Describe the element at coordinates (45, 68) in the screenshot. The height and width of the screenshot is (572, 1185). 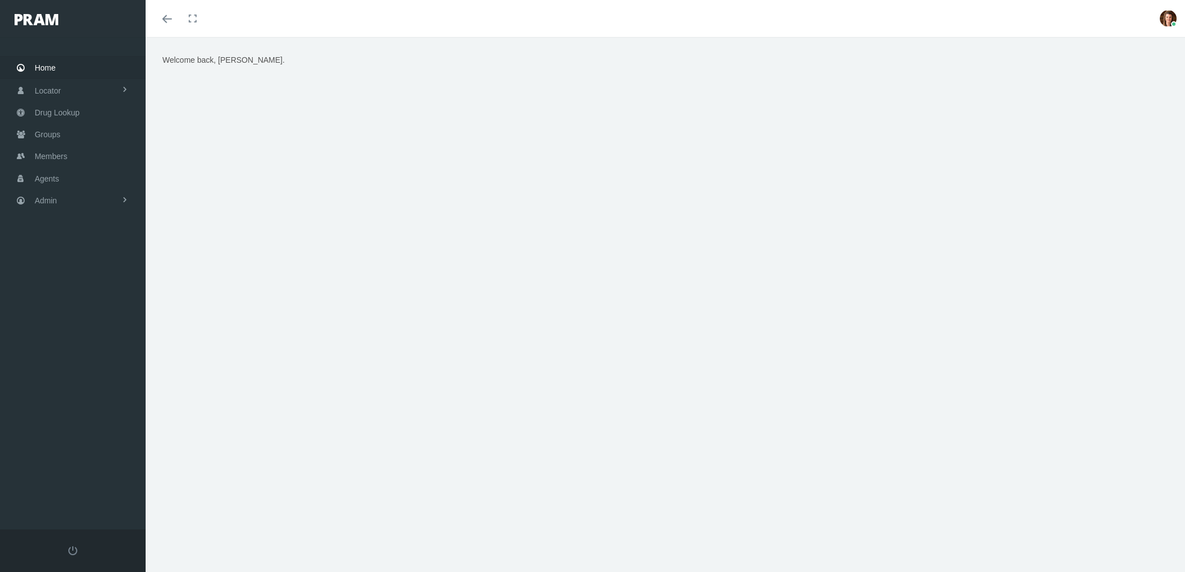
I see `span: Home` at that location.